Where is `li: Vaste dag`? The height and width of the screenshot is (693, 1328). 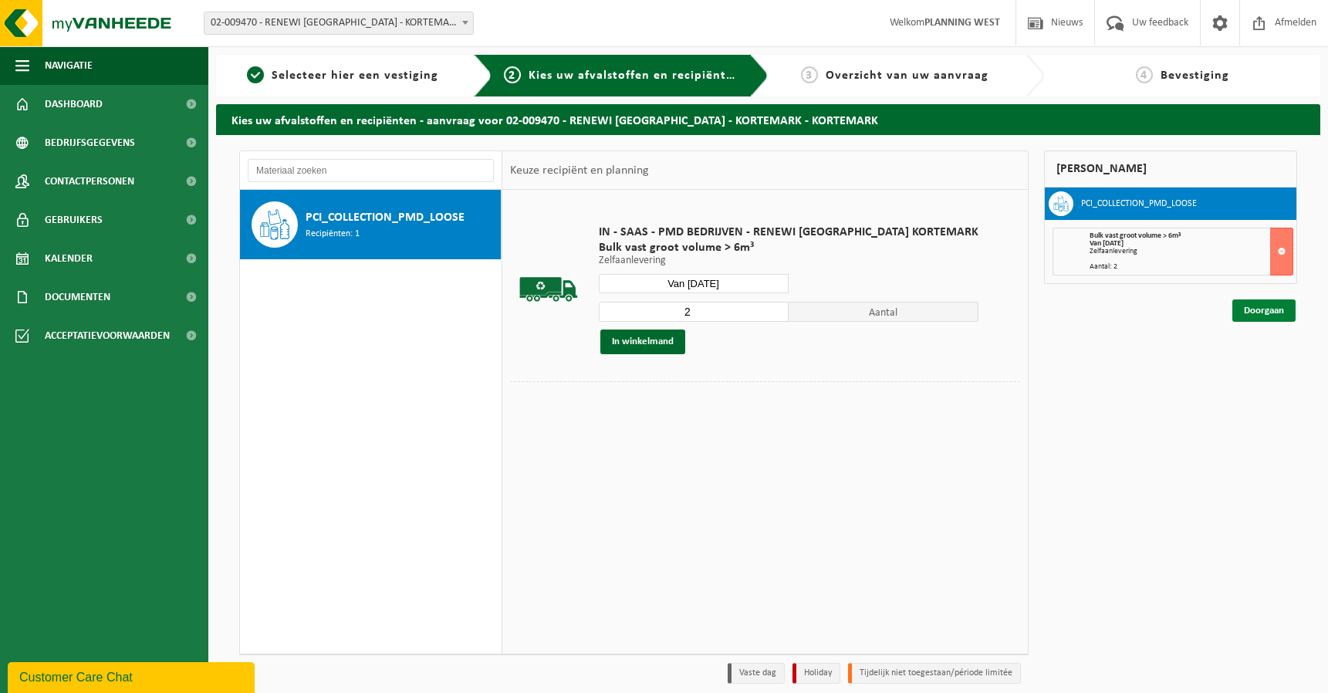
li: Vaste dag is located at coordinates (756, 673).